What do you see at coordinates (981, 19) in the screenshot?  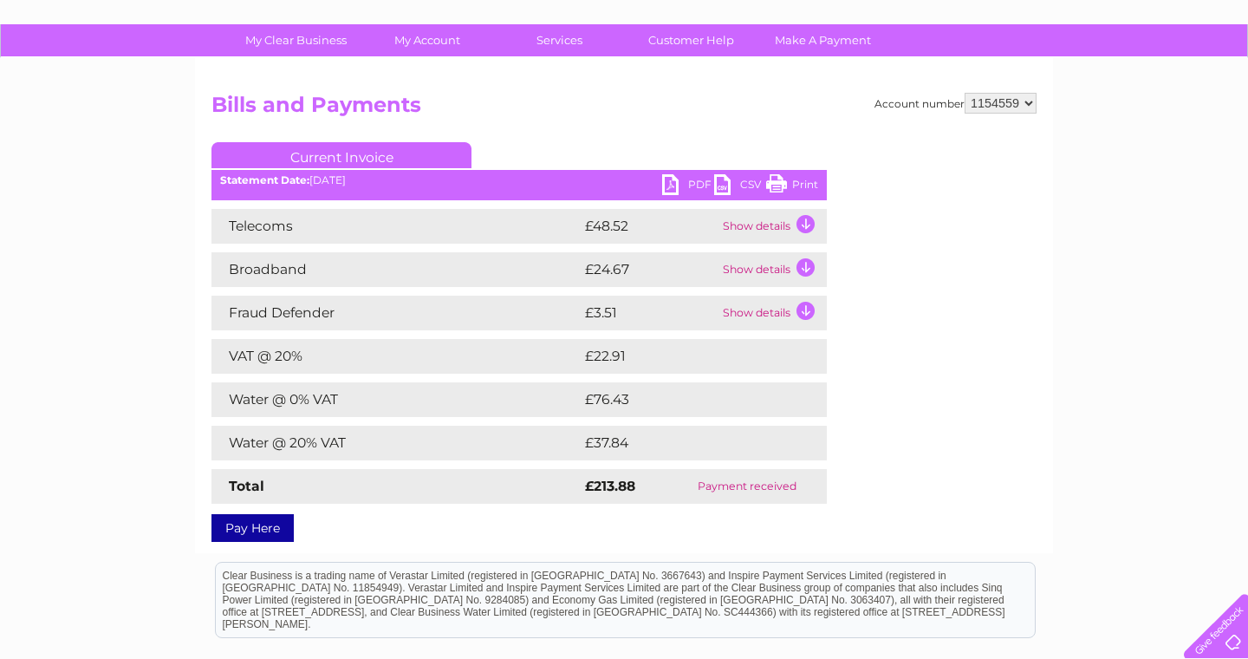 I see `span: 0333 014 3131` at bounding box center [981, 19].